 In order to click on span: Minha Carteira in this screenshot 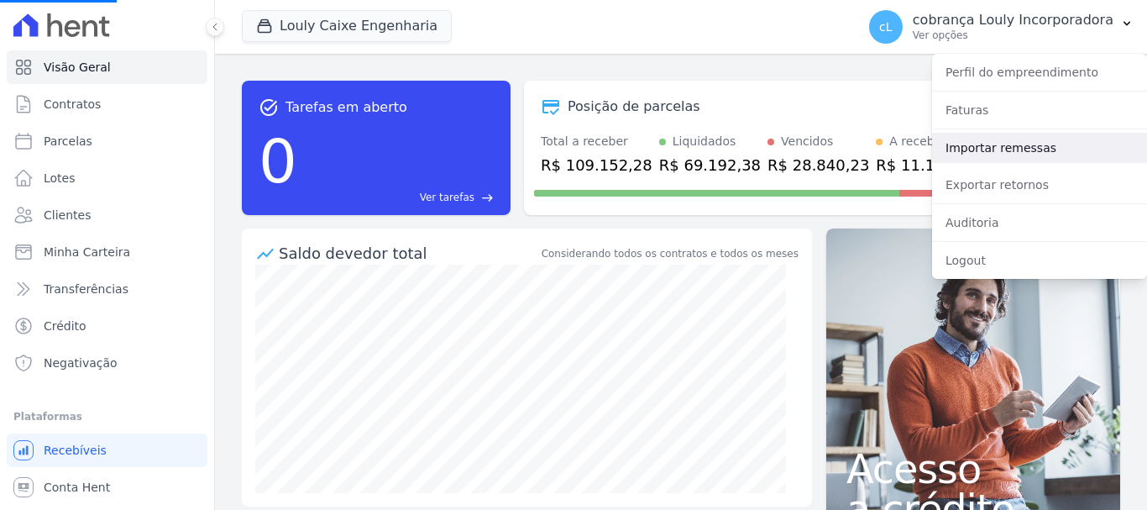, I will do `click(87, 252)`.